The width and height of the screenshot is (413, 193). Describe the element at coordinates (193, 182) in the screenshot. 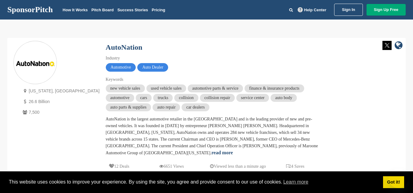

I see `span: This website uses cookies to improve your experience. By using the site, you agree and provide co...` at that location.